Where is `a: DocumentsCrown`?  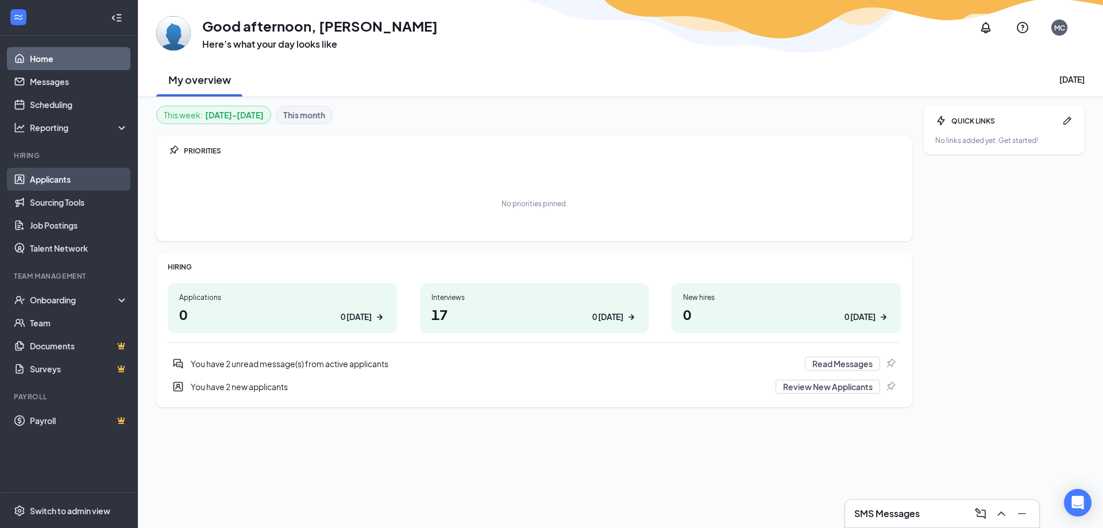
a: DocumentsCrown is located at coordinates (79, 346).